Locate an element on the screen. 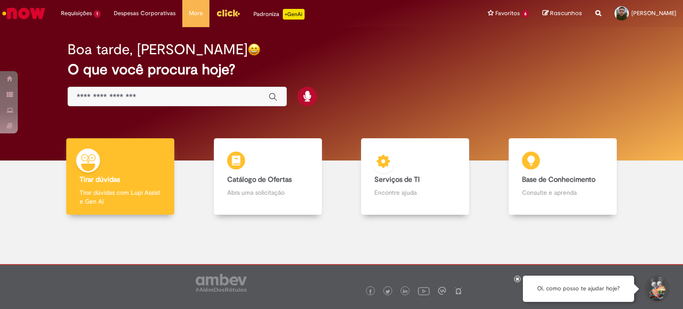  span: Rascunhos is located at coordinates (566, 13).